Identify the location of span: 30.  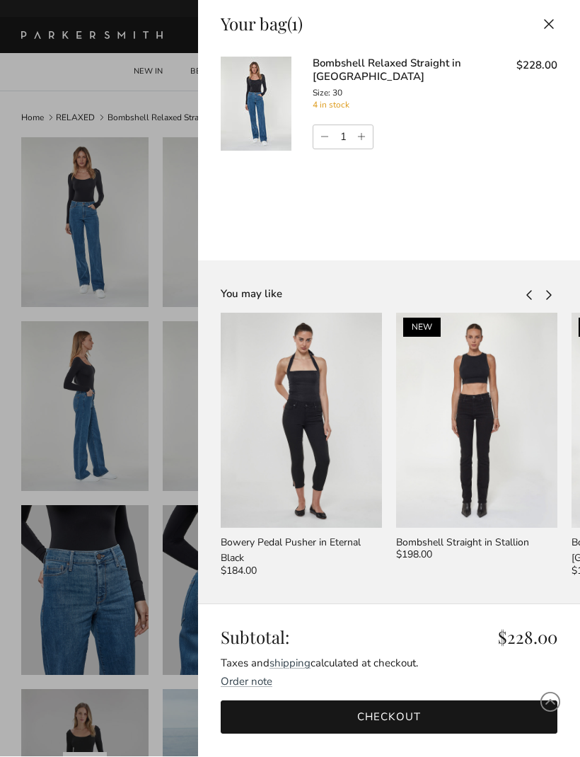
(337, 93).